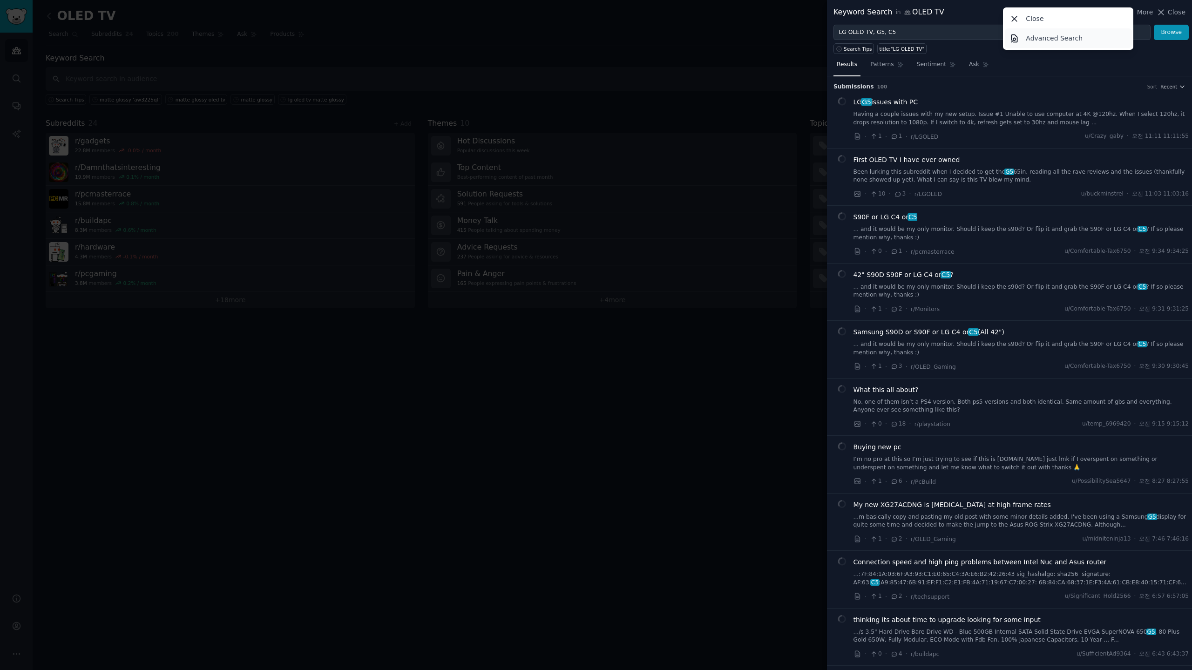  Describe the element at coordinates (929, 332) in the screenshot. I see `span: Samsung S90D or S90F or LG C4 or (All 42")` at that location.